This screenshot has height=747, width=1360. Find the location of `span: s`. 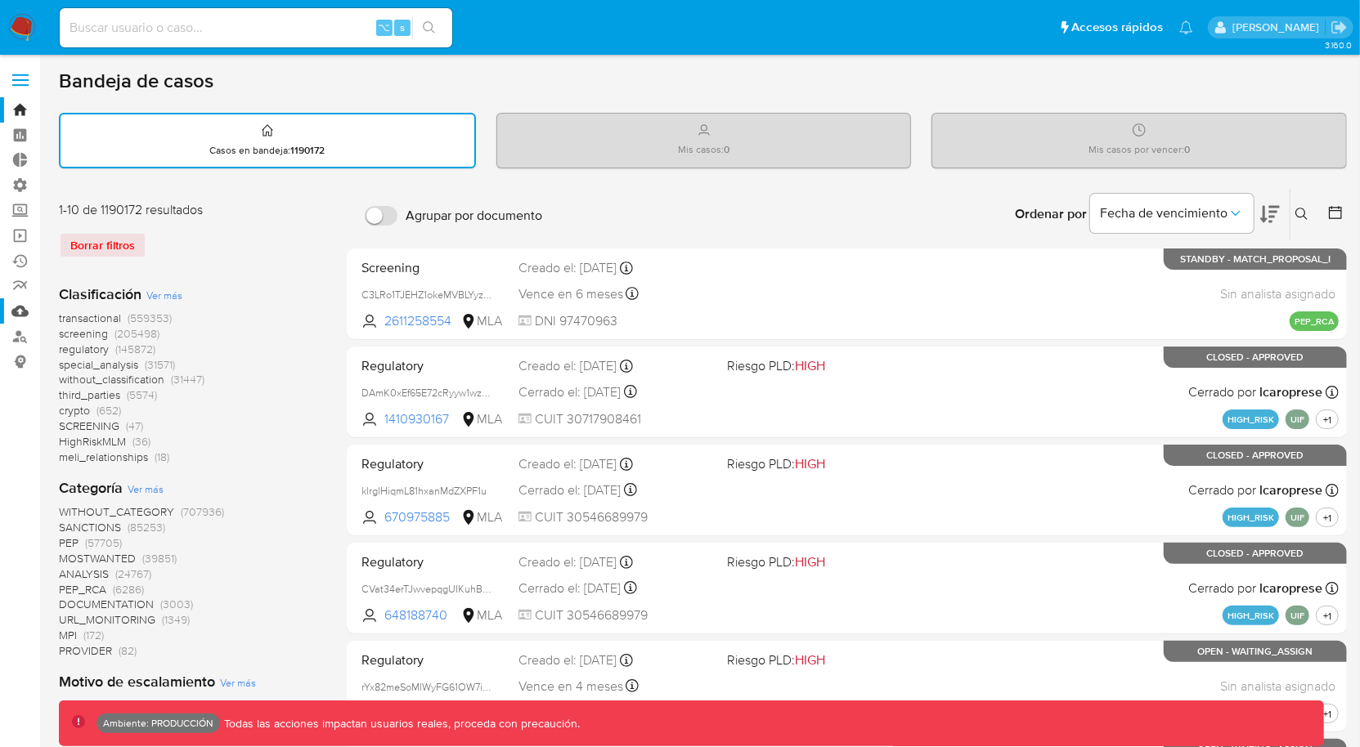

span: s is located at coordinates (402, 27).